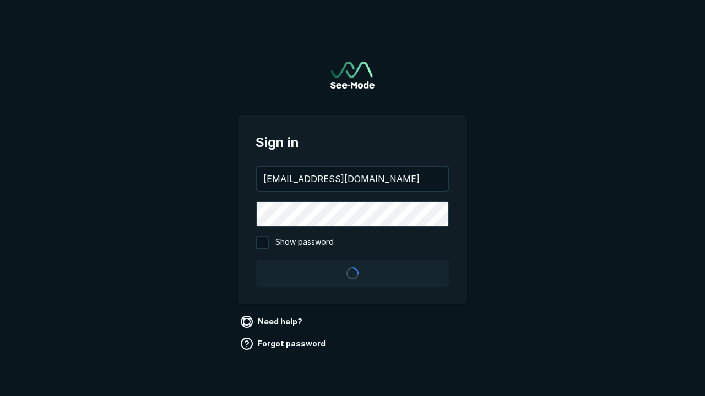 This screenshot has width=705, height=396. What do you see at coordinates (352, 143) in the screenshot?
I see `span: Sign in` at bounding box center [352, 143].